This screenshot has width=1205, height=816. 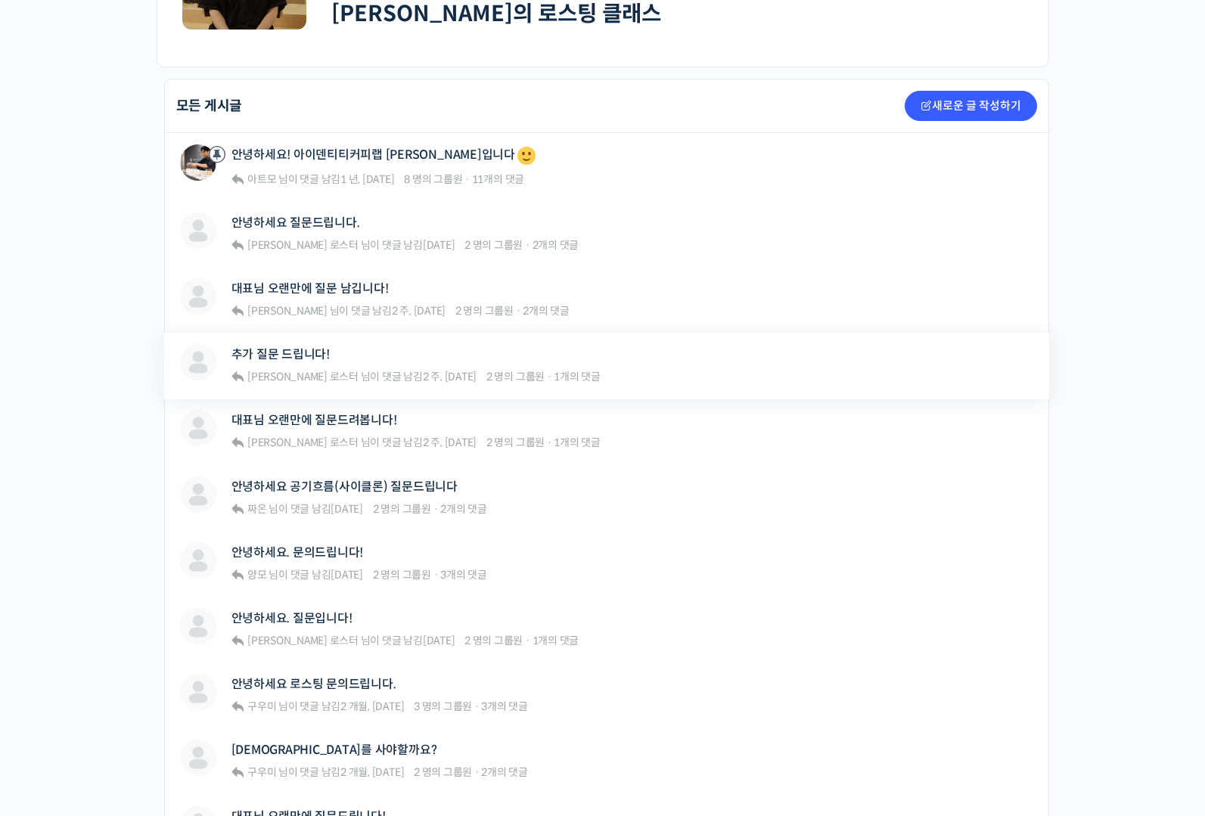 What do you see at coordinates (296, 222) in the screenshot?
I see `a: 안녕하세요 질문드립니다.` at bounding box center [296, 222].